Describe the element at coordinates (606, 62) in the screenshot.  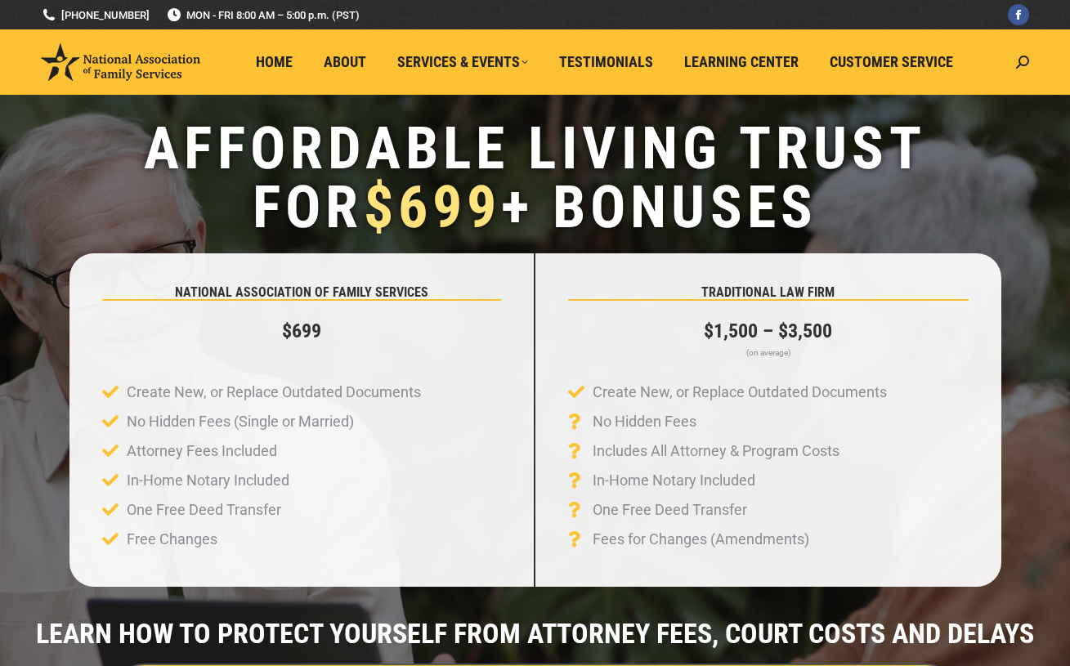
I see `span: Testimonials` at that location.